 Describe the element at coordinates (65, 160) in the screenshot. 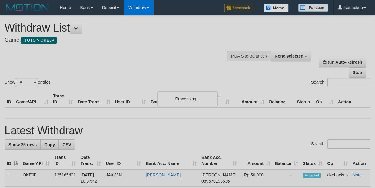

I see `th: Trans ID: activate to sort column ascending` at that location.